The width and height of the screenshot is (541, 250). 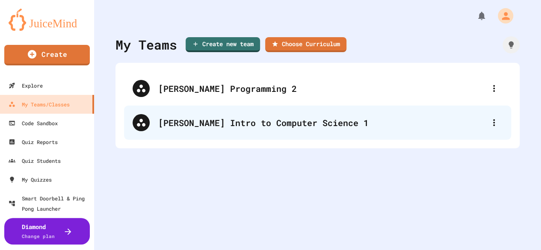 I want to click on div: Quiz Reports, so click(x=33, y=142).